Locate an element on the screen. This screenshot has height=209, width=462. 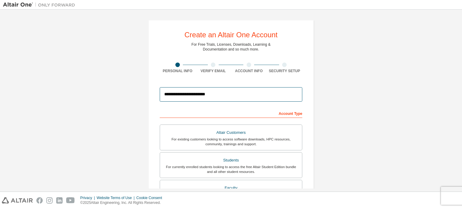
img: altair_logo.svg is located at coordinates (17, 200).